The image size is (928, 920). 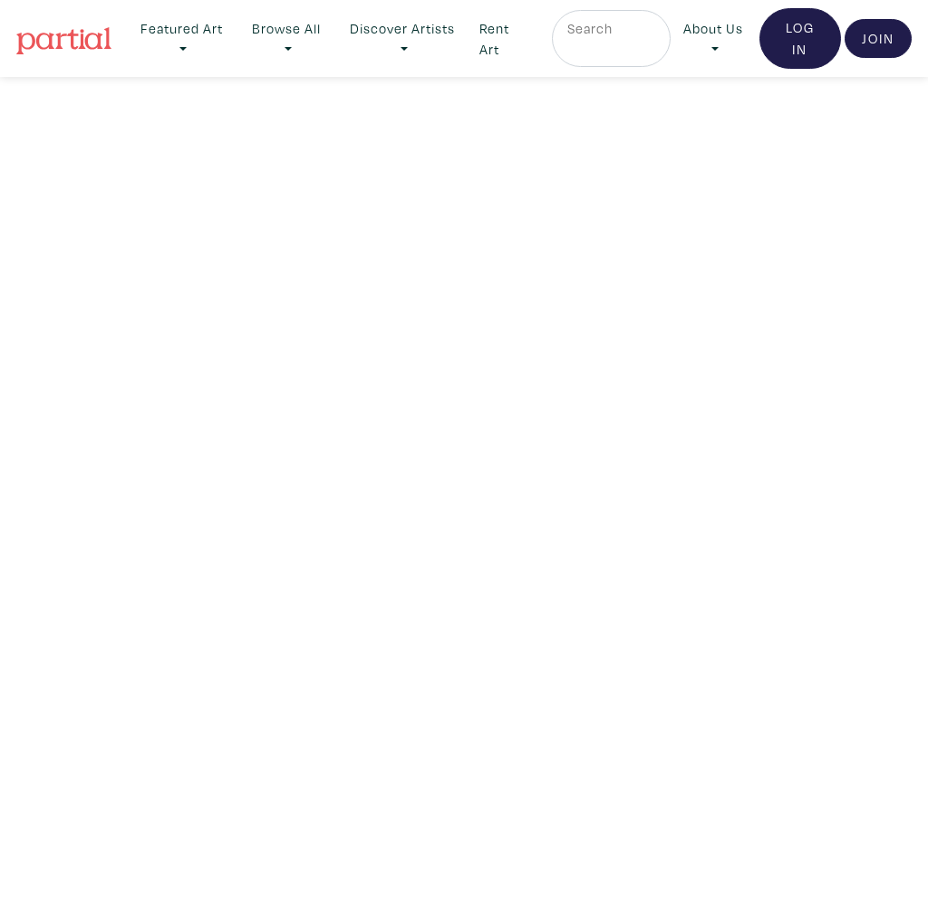 What do you see at coordinates (286, 39) in the screenshot?
I see `a: Browse All` at bounding box center [286, 39].